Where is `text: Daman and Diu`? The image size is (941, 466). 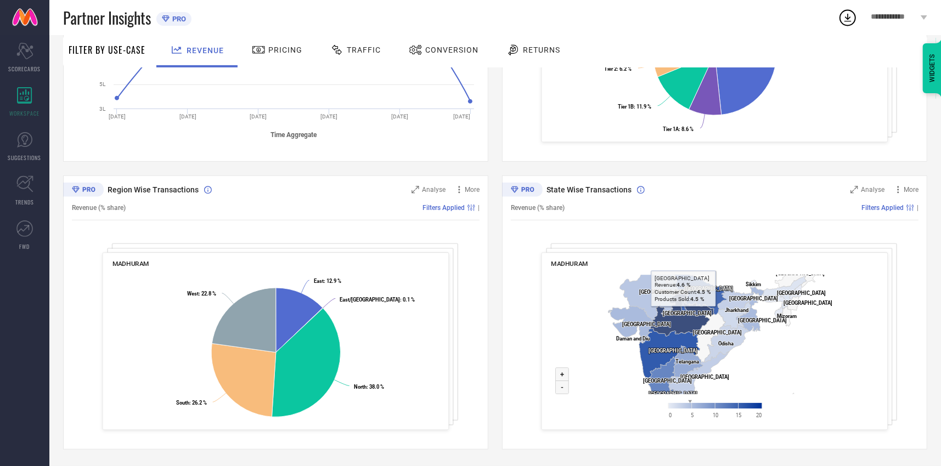
text: Daman and Diu is located at coordinates (633, 339).